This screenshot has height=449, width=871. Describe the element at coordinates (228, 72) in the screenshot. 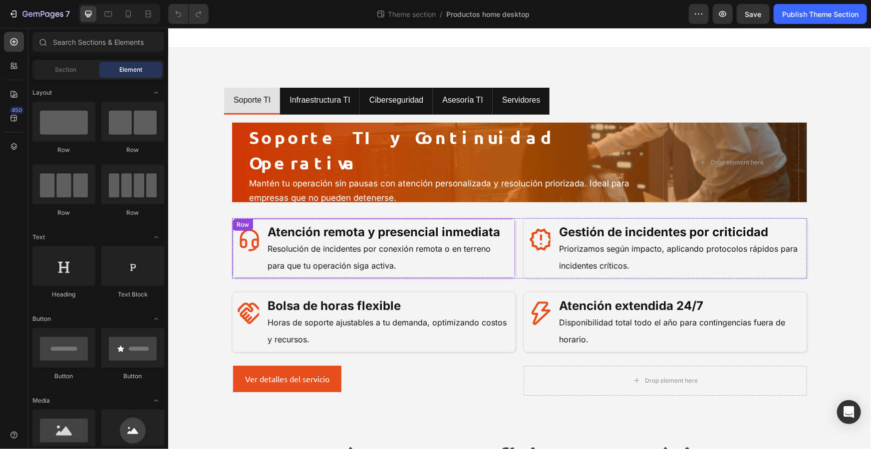

I see `p: Ciberseguridad` at that location.